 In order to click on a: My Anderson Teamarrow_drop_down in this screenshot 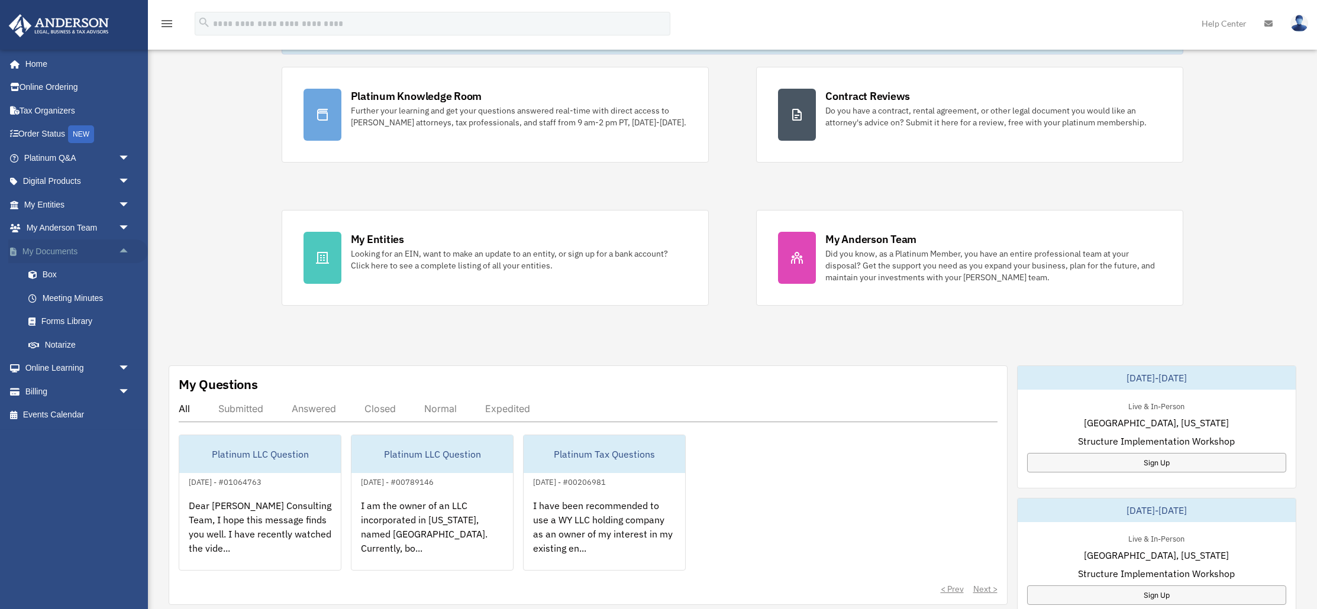, I will do `click(78, 228)`.